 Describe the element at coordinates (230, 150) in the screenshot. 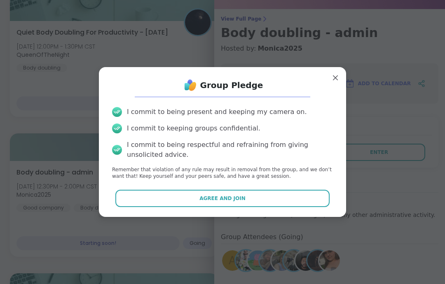

I see `div: I commit to being respectful and refraining from giving unsolicited advice.` at that location.